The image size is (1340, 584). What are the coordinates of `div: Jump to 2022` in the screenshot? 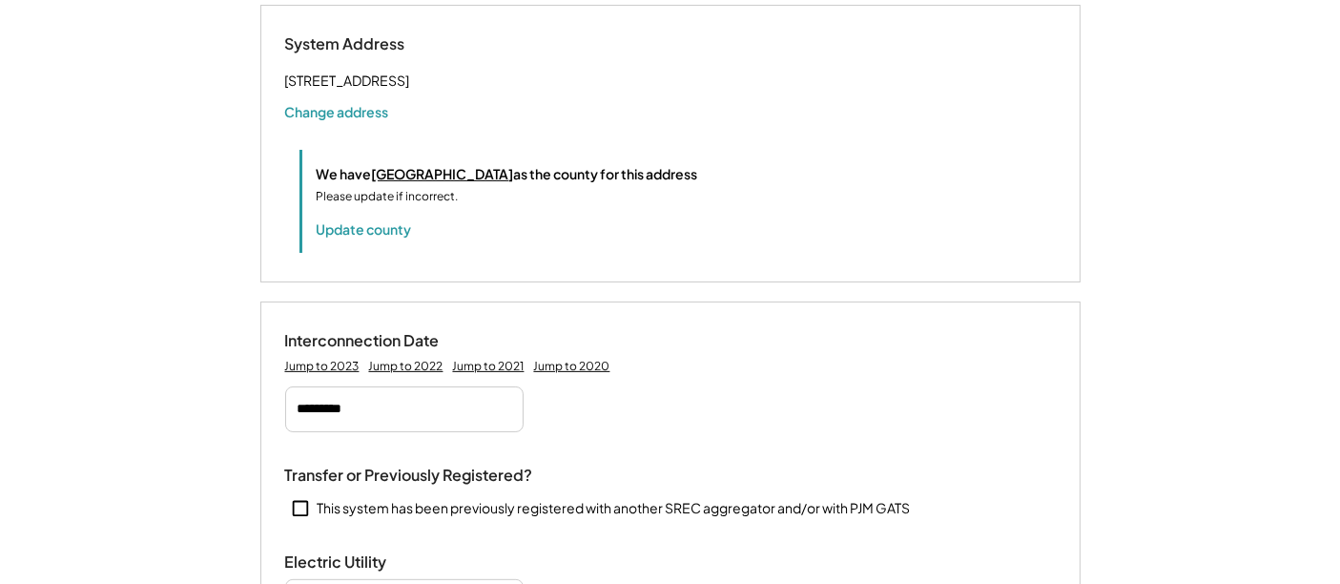 It's located at (406, 366).